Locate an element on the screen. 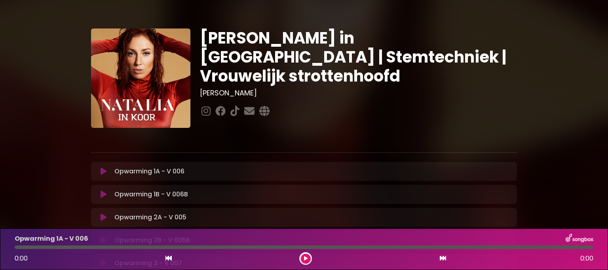  img: YTVS25JmS9CLUqXqkEhs is located at coordinates (141, 78).